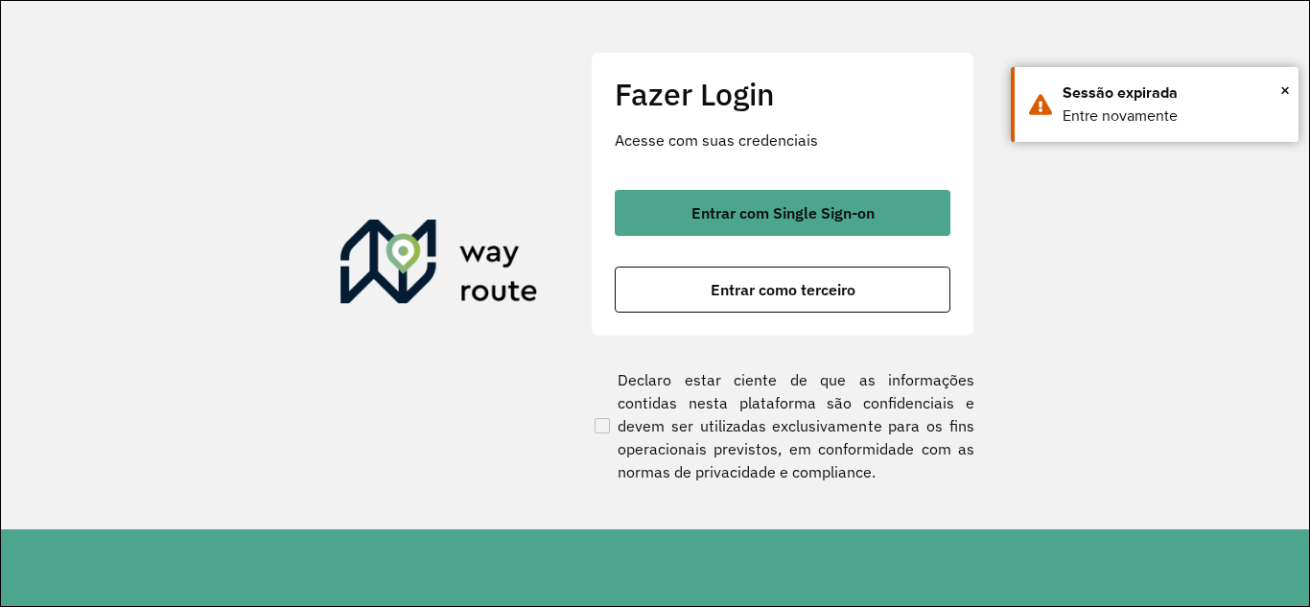  Describe the element at coordinates (783, 290) in the screenshot. I see `span: Entrar como terceiro` at that location.